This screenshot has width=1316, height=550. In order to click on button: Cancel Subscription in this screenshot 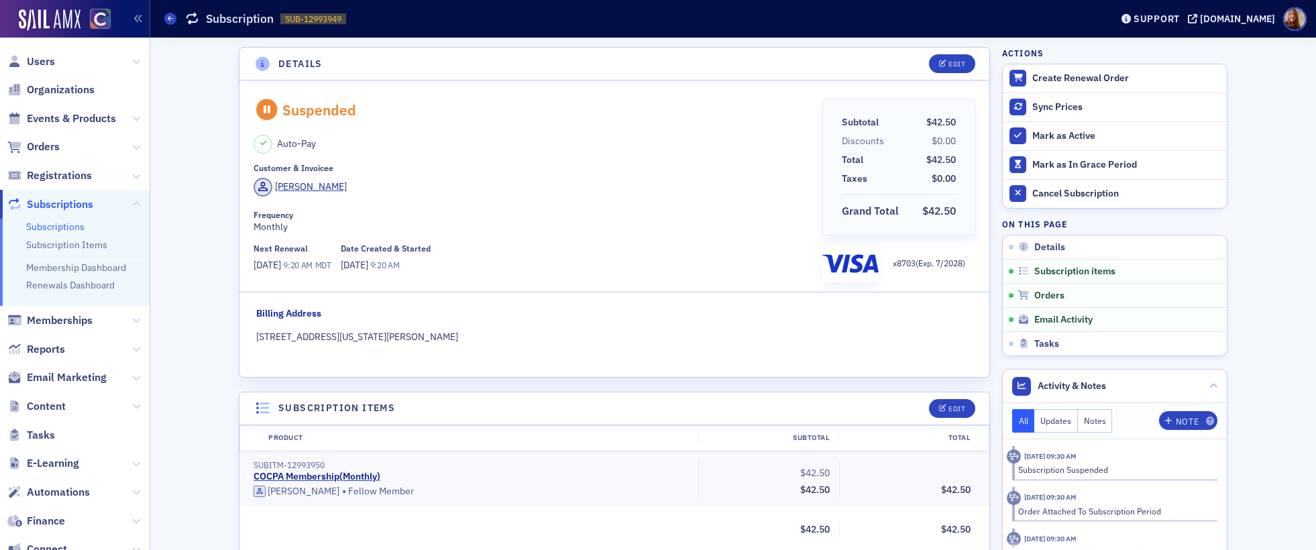, I will do `click(1115, 193)`.